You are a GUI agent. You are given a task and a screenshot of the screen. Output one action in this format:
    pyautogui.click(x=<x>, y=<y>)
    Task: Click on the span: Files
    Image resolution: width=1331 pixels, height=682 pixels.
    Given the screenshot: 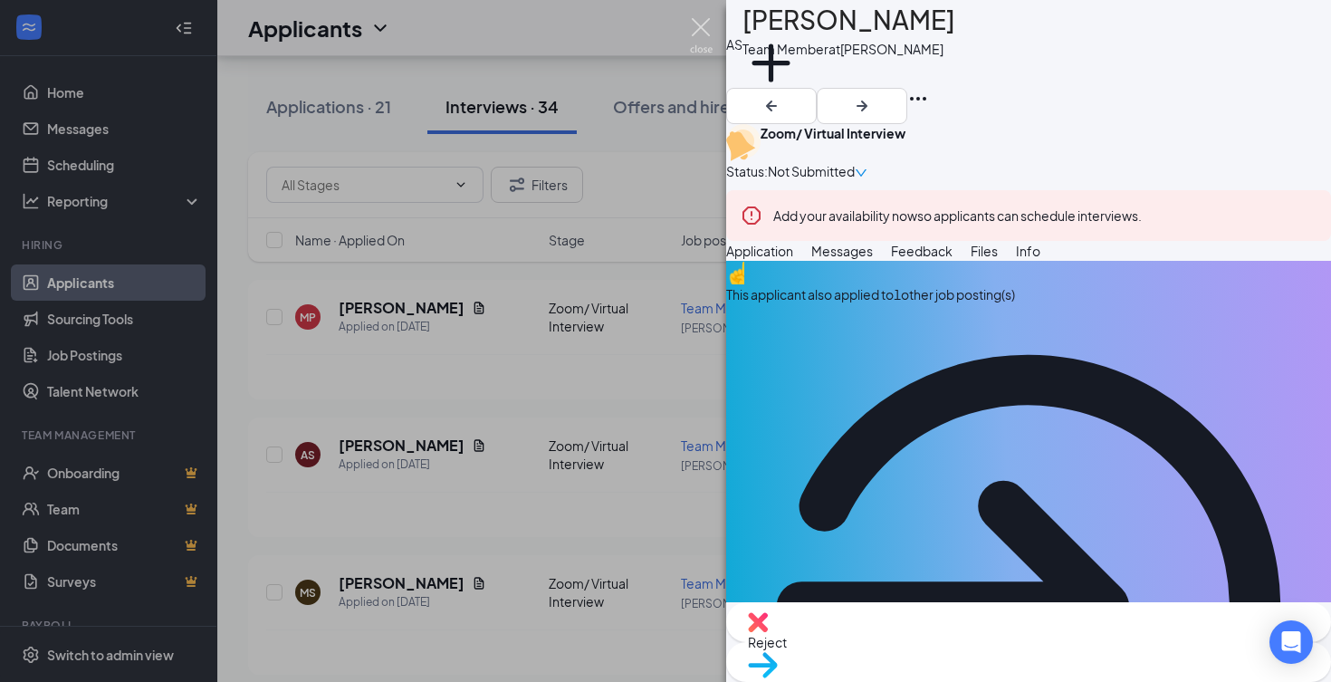 What is the action you would take?
    pyautogui.click(x=984, y=251)
    